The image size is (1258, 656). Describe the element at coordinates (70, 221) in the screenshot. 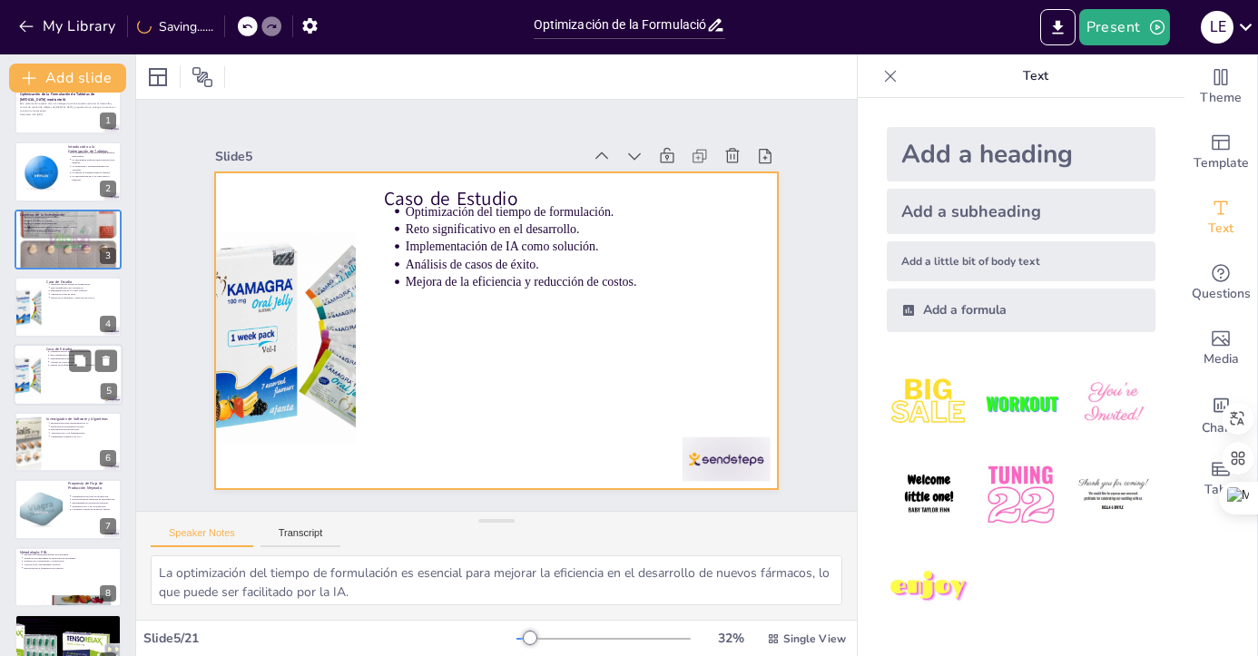

I see `p: Mejorar el control de calidad.` at that location.